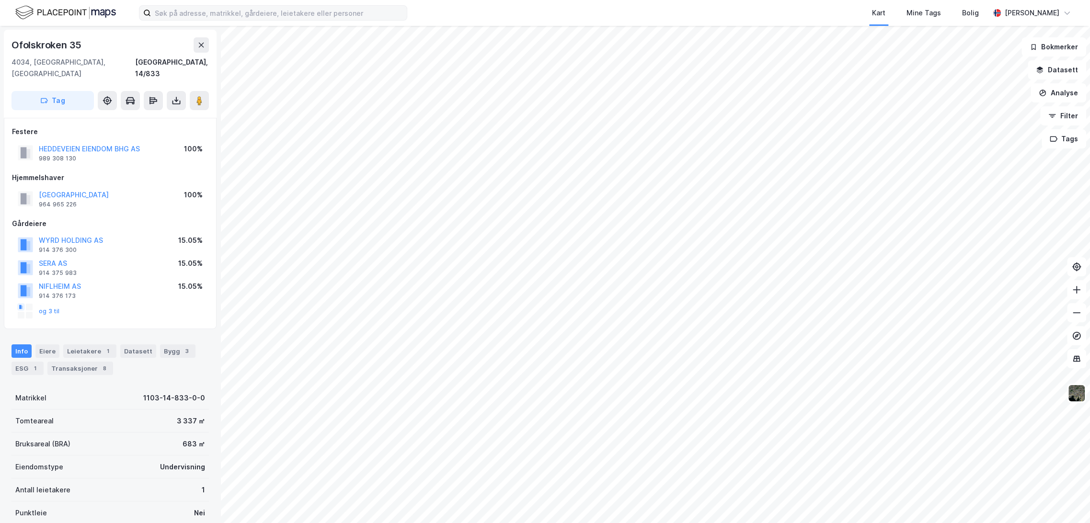  What do you see at coordinates (57, 205) in the screenshot?
I see `div: 964 965 226` at bounding box center [57, 205].